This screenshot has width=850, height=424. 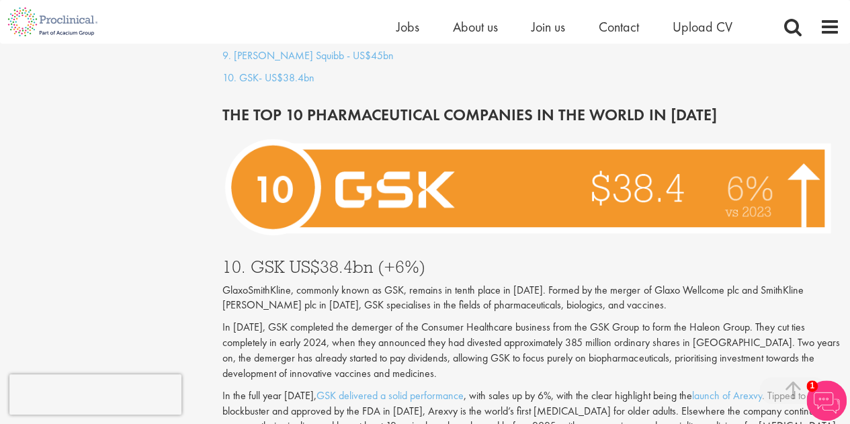 What do you see at coordinates (727, 395) in the screenshot?
I see `a: launch of Arexvy` at bounding box center [727, 395].